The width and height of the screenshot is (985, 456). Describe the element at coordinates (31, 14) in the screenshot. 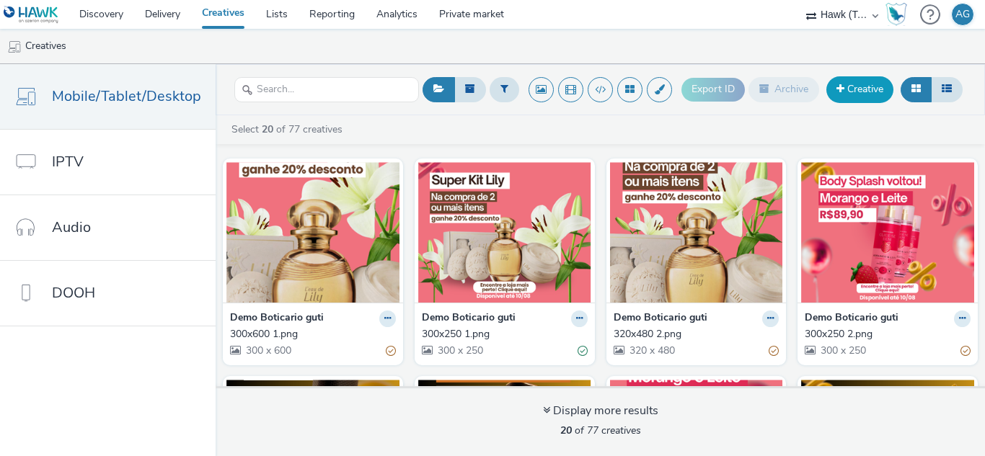

I see `img: undefined Logo` at that location.